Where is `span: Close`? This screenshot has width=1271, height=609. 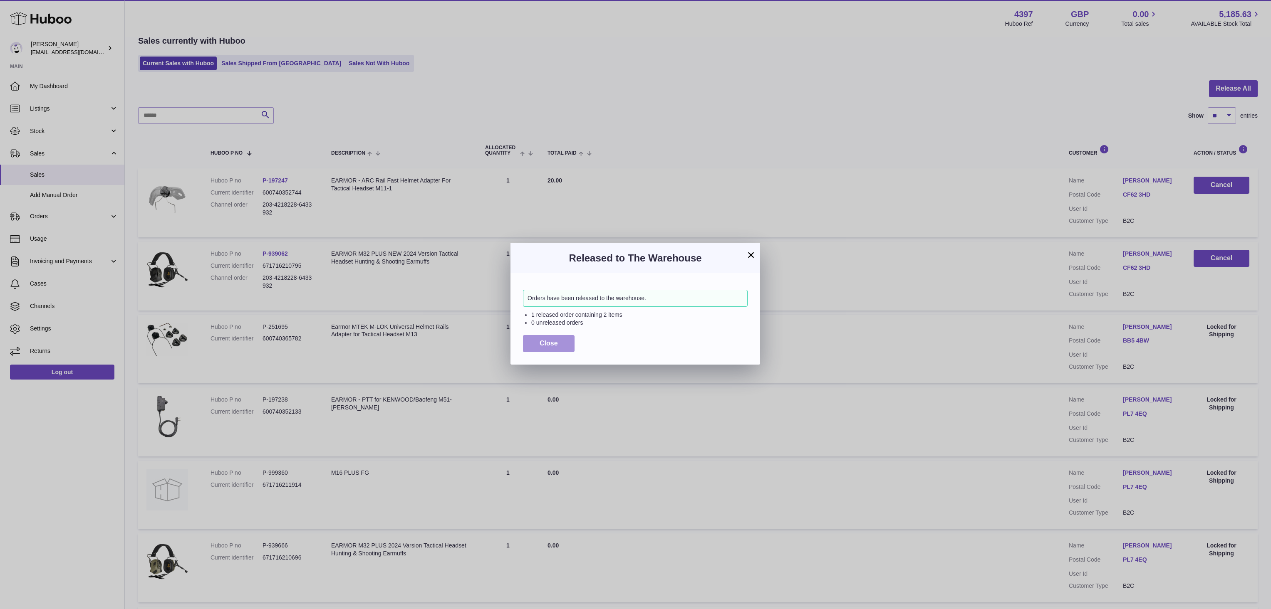
span: Close is located at coordinates (549, 343).